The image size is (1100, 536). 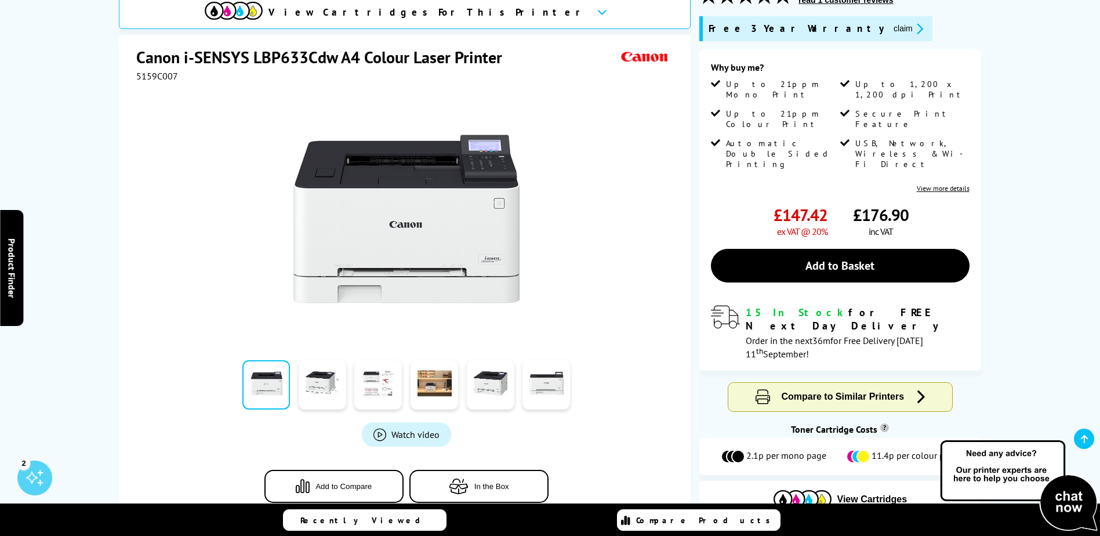 I want to click on a: Recently Viewed, so click(x=365, y=519).